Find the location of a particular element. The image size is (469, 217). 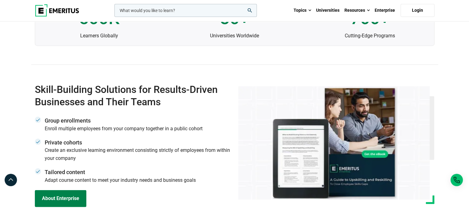

p: 700+ is located at coordinates (370, 18).